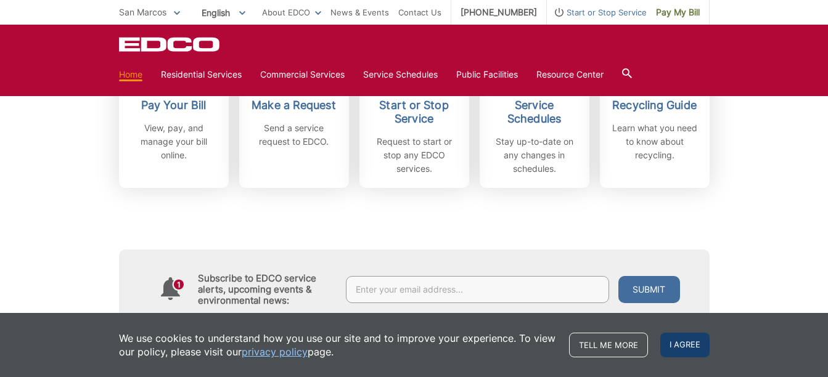 This screenshot has height=377, width=828. Describe the element at coordinates (414, 112) in the screenshot. I see `h2: Start or Stop Service` at that location.